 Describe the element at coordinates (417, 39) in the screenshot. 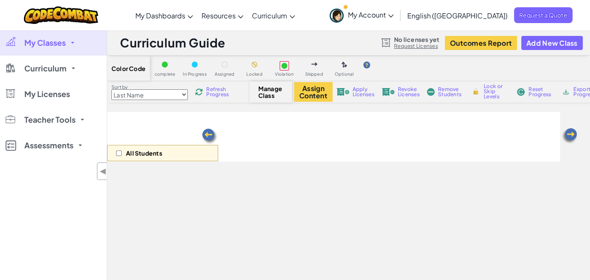

I see `span: No licenses yet` at that location.